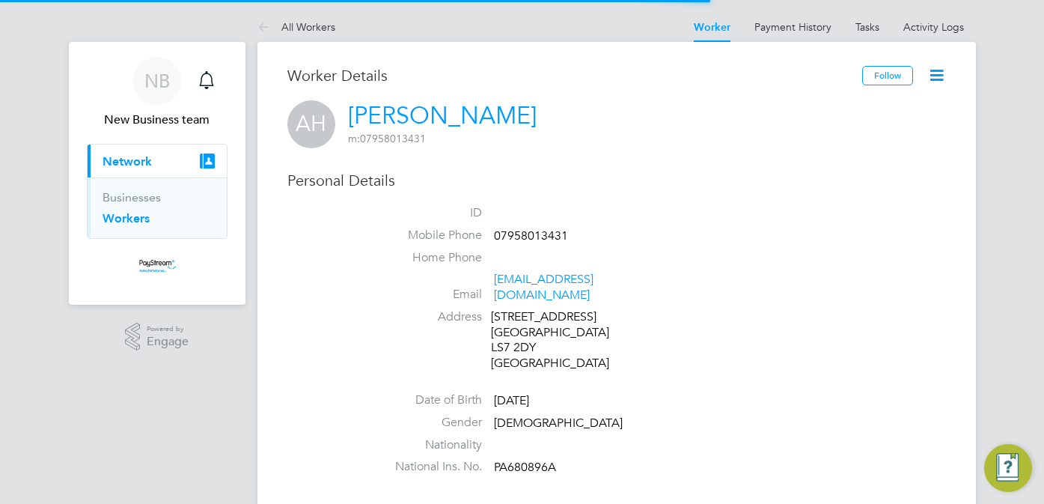 The height and width of the screenshot is (504, 1044). Describe the element at coordinates (430, 422) in the screenshot. I see `label: Gender` at that location.